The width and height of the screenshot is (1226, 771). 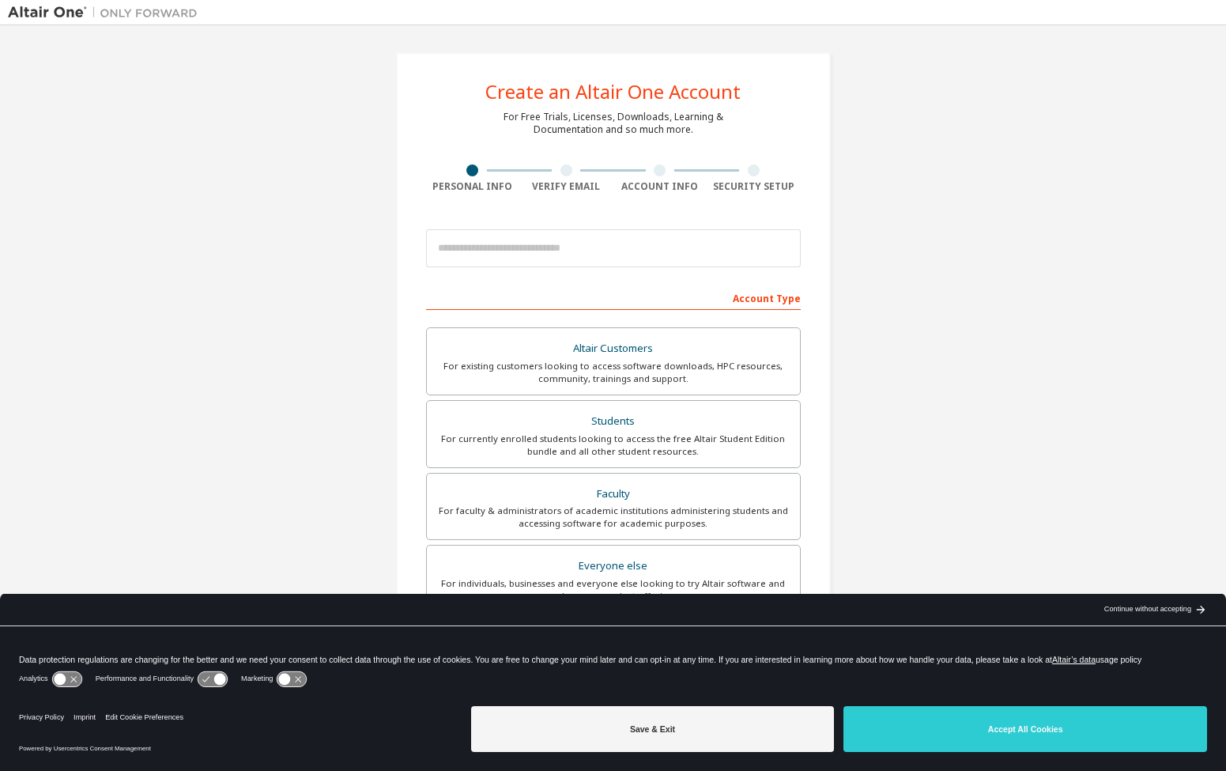 What do you see at coordinates (107, 13) in the screenshot?
I see `img: Altair One` at bounding box center [107, 13].